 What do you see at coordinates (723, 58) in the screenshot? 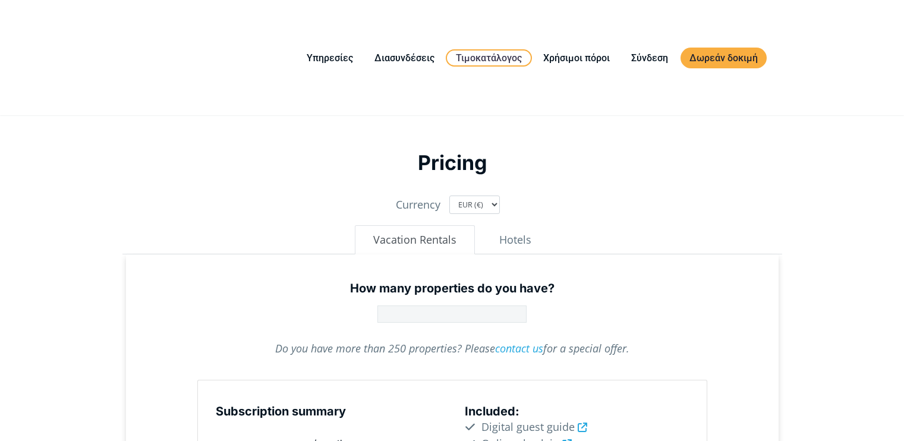
I see `a: Δωρεάν δοκιμή` at bounding box center [723, 58].